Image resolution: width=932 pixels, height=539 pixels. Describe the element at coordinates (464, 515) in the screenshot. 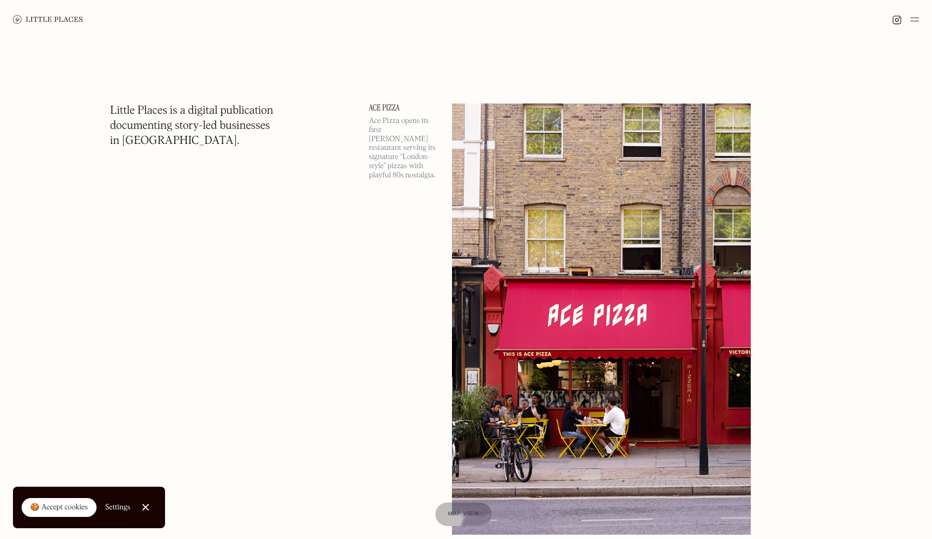

I see `a: Map view` at that location.